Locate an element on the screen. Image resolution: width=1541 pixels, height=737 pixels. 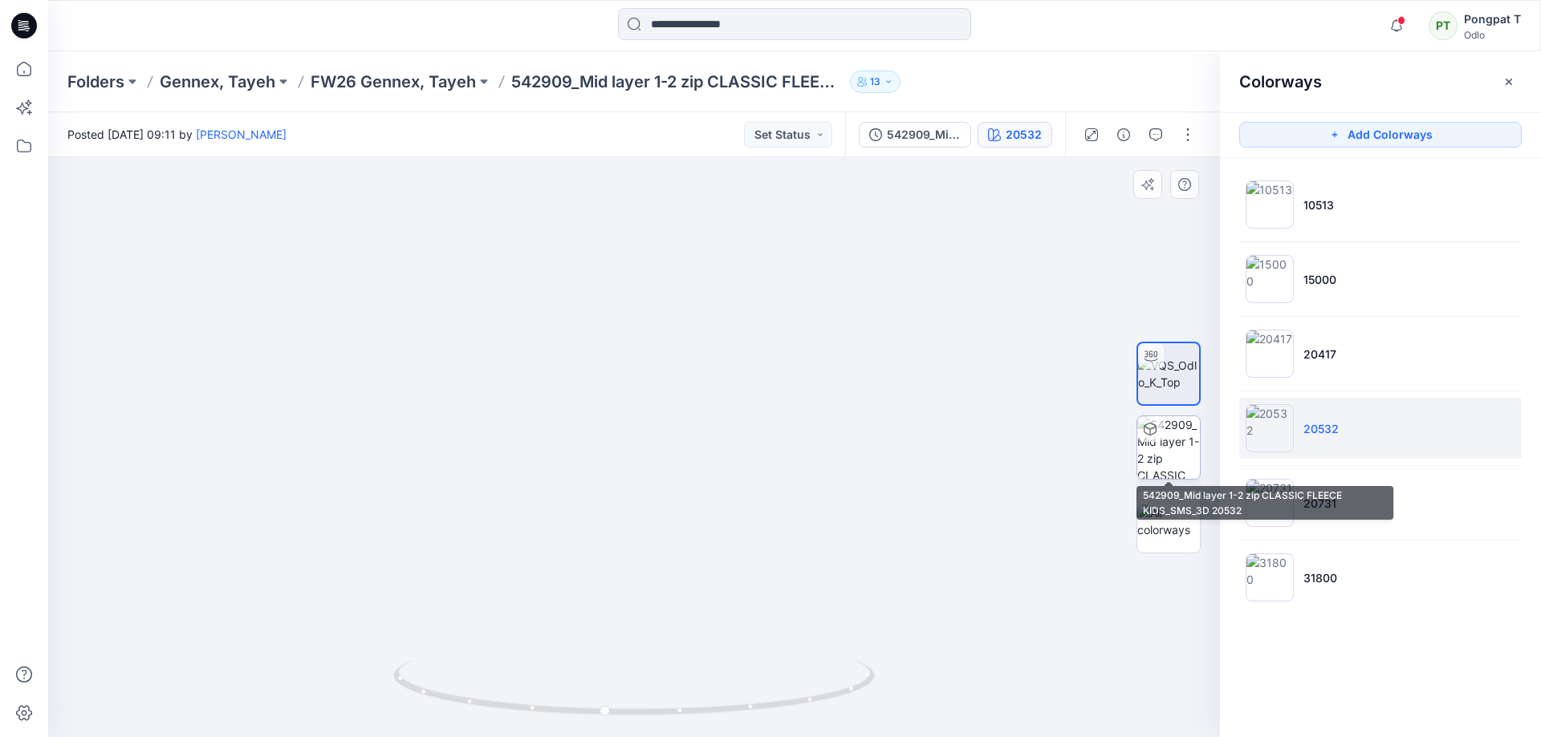
p: 31800 is located at coordinates (1320, 578).